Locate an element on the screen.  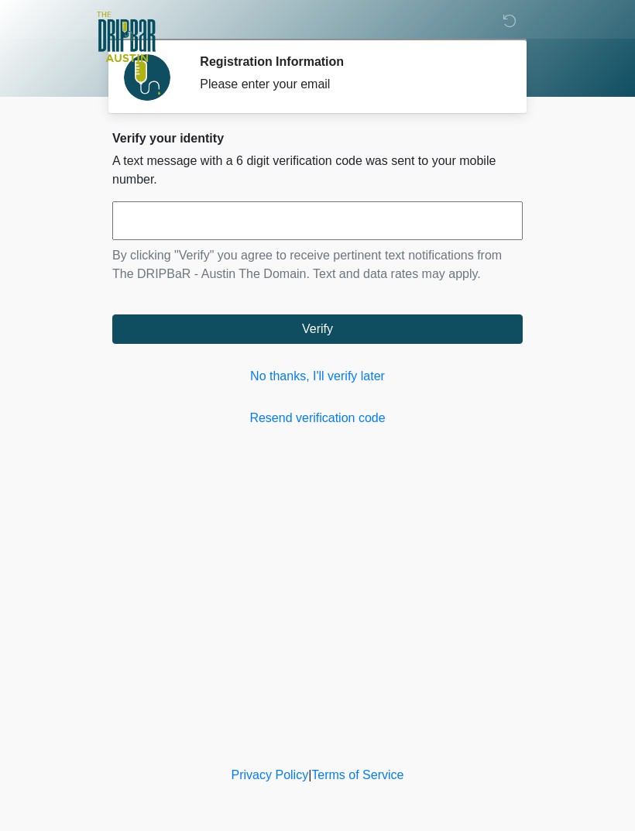
p: A text message with a 6 digit verification code was sent to your mobile number. is located at coordinates (318, 170).